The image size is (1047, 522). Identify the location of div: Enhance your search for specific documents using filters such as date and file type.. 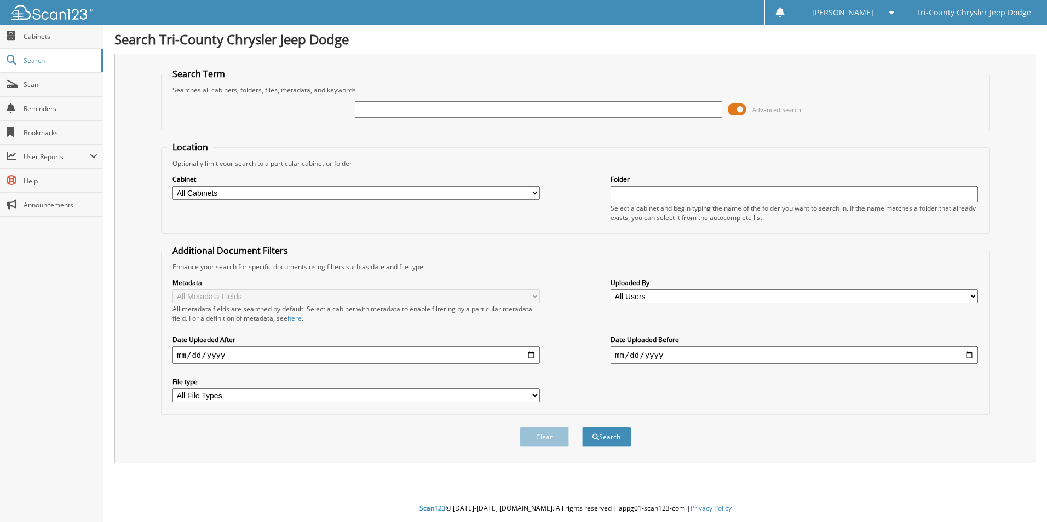
(575, 267).